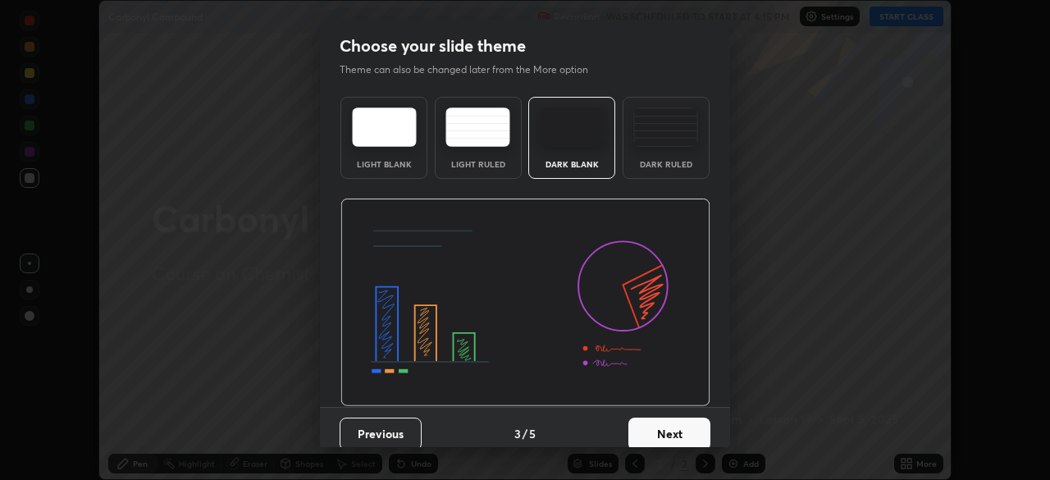 This screenshot has height=480, width=1050. I want to click on div: Dark Ruled, so click(666, 164).